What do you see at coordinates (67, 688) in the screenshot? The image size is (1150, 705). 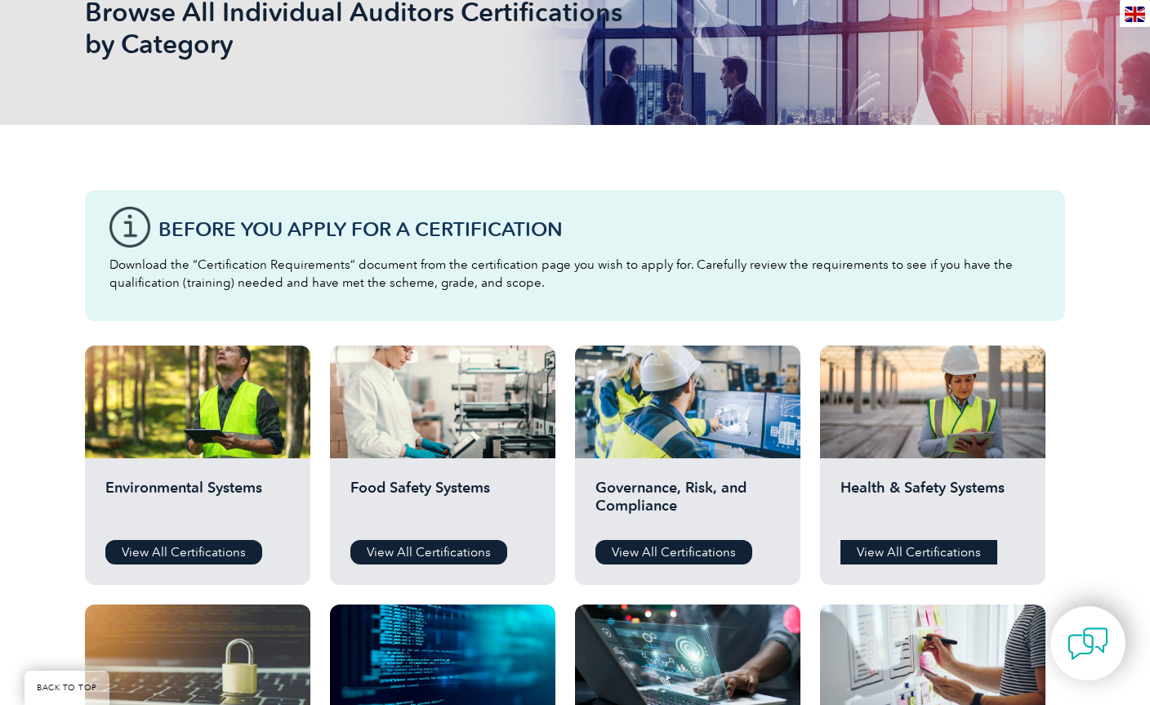 I see `a: BACK TO TOP` at bounding box center [67, 688].